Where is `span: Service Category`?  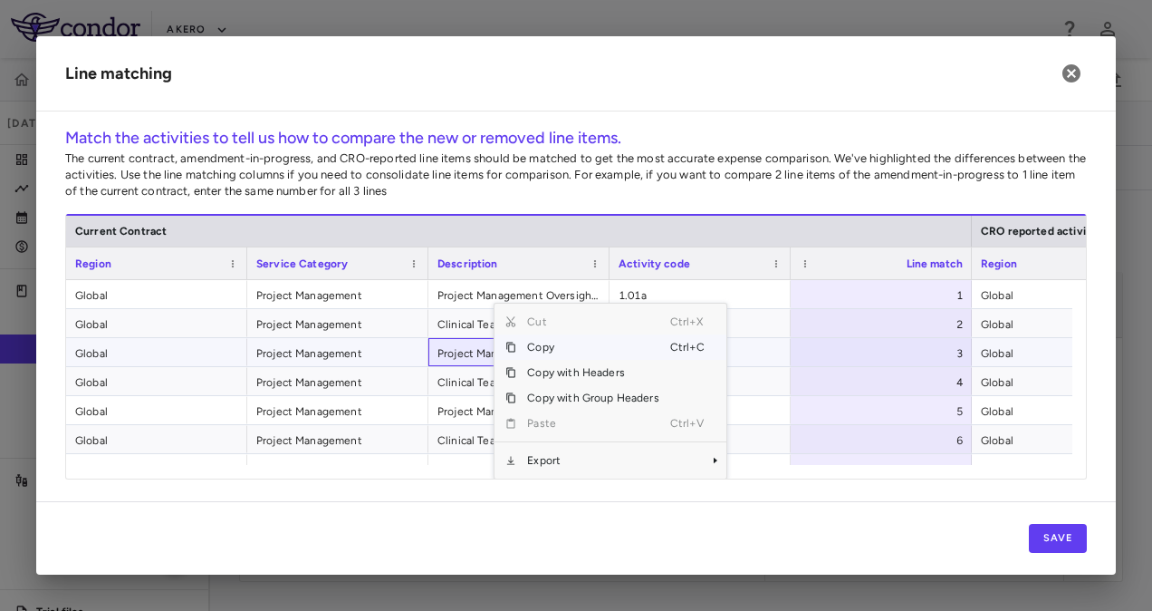 span: Service Category is located at coordinates (302, 264).